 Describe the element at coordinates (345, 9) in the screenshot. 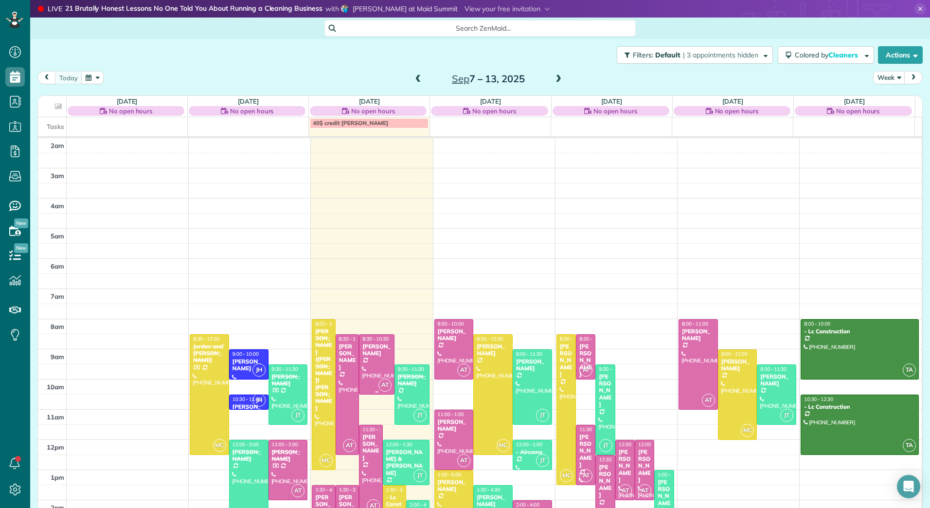

I see `img: angela-brown-4d683074ae0fcca95727484455e3f3202927d5098cd1ff65ad77dadb9e4011d8.jpg` at that location.